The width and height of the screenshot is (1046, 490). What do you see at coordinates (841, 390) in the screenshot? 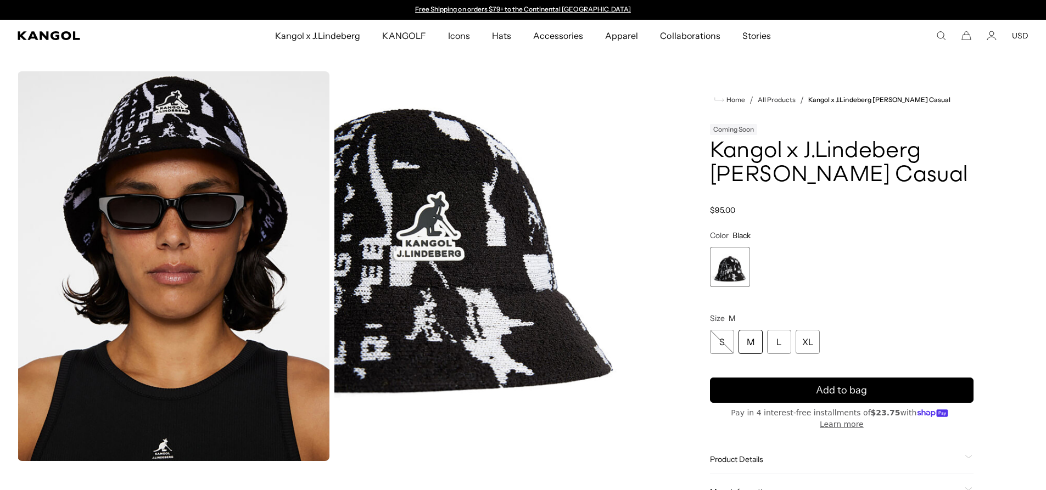
I see `span: Add to bag` at bounding box center [841, 390].